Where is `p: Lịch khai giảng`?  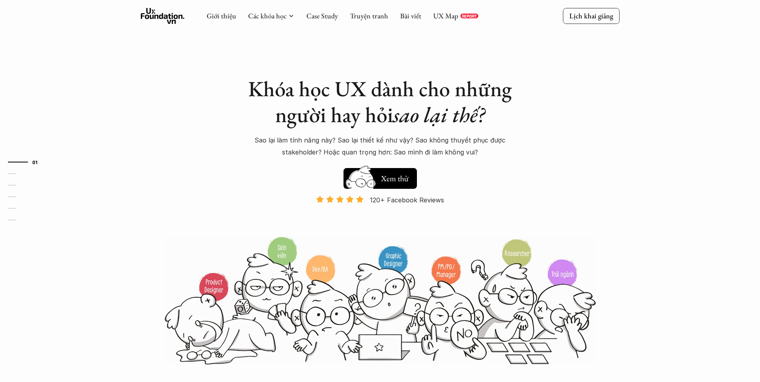
p: Lịch khai giảng is located at coordinates (591, 16).